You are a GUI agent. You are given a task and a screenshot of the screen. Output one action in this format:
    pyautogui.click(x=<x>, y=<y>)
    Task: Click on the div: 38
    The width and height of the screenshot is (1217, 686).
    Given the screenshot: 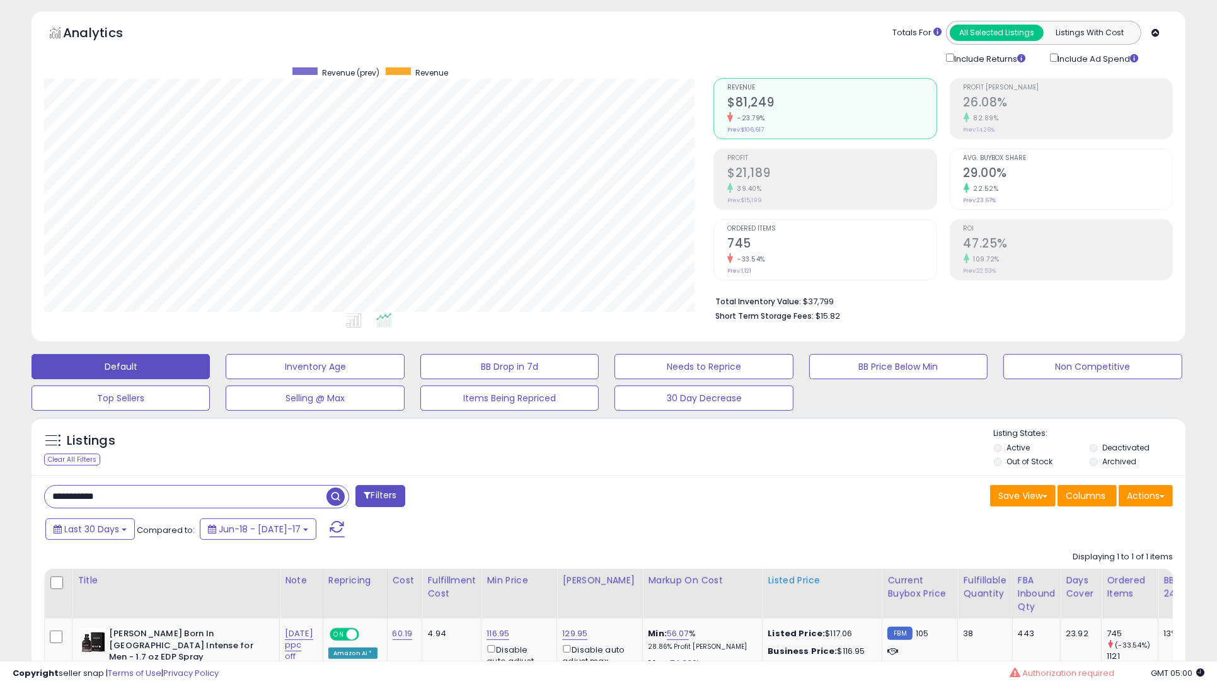 What is the action you would take?
    pyautogui.click(x=982, y=634)
    